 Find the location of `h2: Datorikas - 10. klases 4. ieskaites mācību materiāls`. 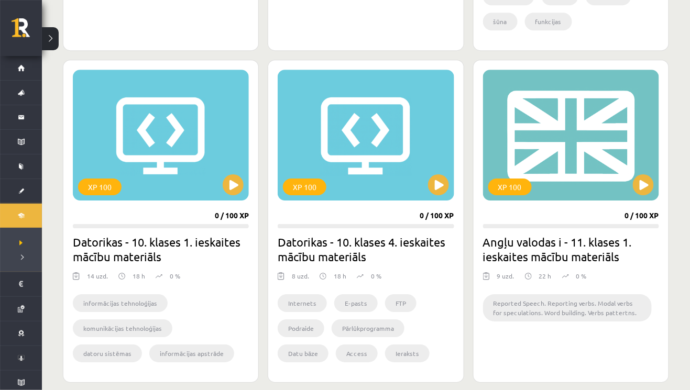

h2: Datorikas - 10. klases 4. ieskaites mācību materiāls is located at coordinates (366, 249).